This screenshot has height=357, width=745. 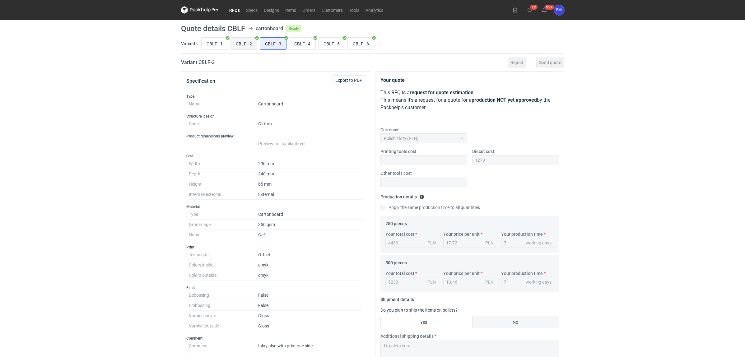 I want to click on label: Apply the same production time to all quantities, so click(x=430, y=207).